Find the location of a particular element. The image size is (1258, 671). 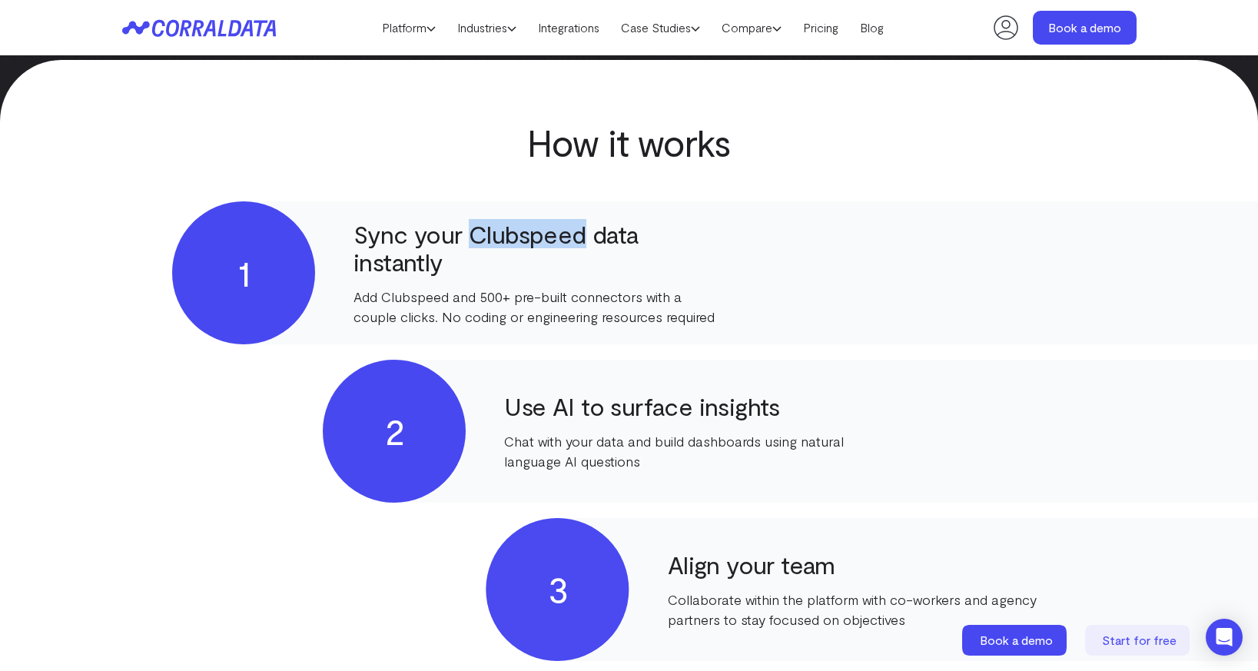

a: Integrations is located at coordinates (569, 28).